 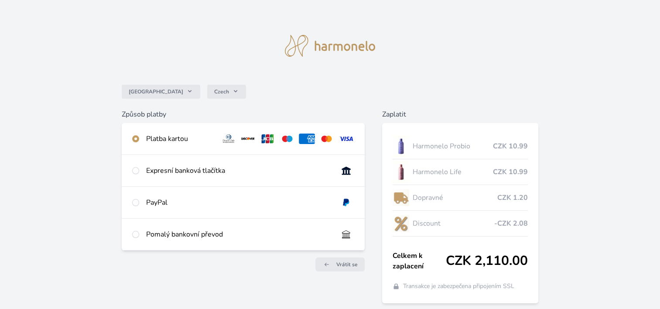 What do you see at coordinates (180, 139) in the screenshot?
I see `div: Platba kartou` at bounding box center [180, 139].